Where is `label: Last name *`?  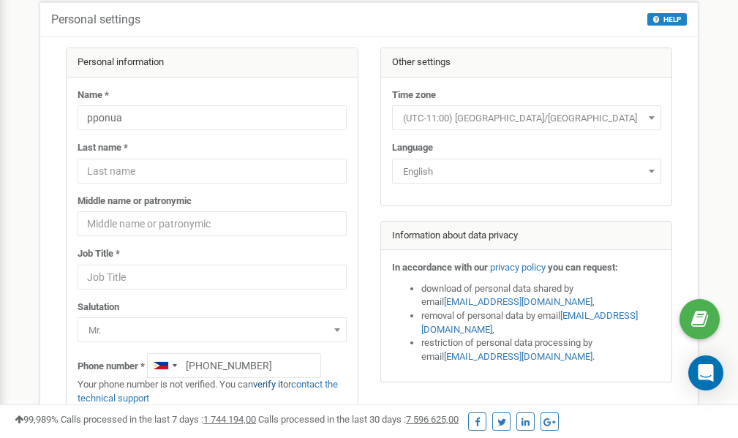
label: Last name * is located at coordinates (102, 148).